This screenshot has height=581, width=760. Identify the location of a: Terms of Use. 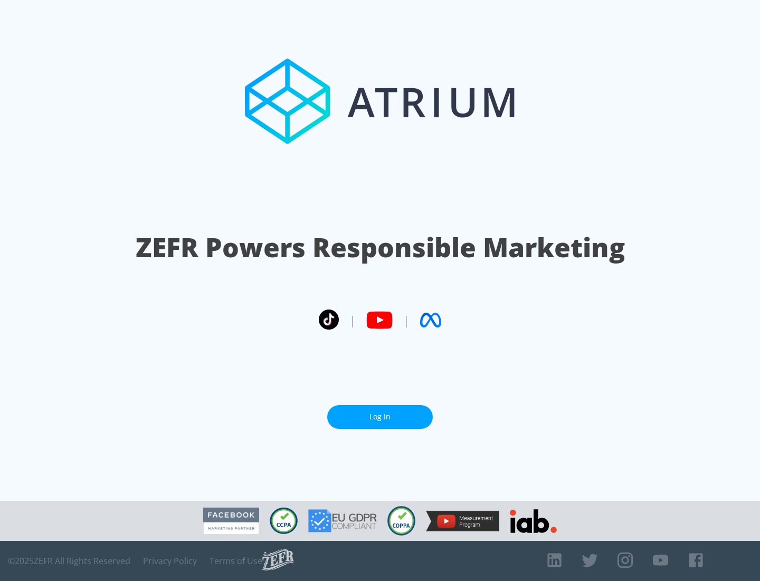
(236, 560).